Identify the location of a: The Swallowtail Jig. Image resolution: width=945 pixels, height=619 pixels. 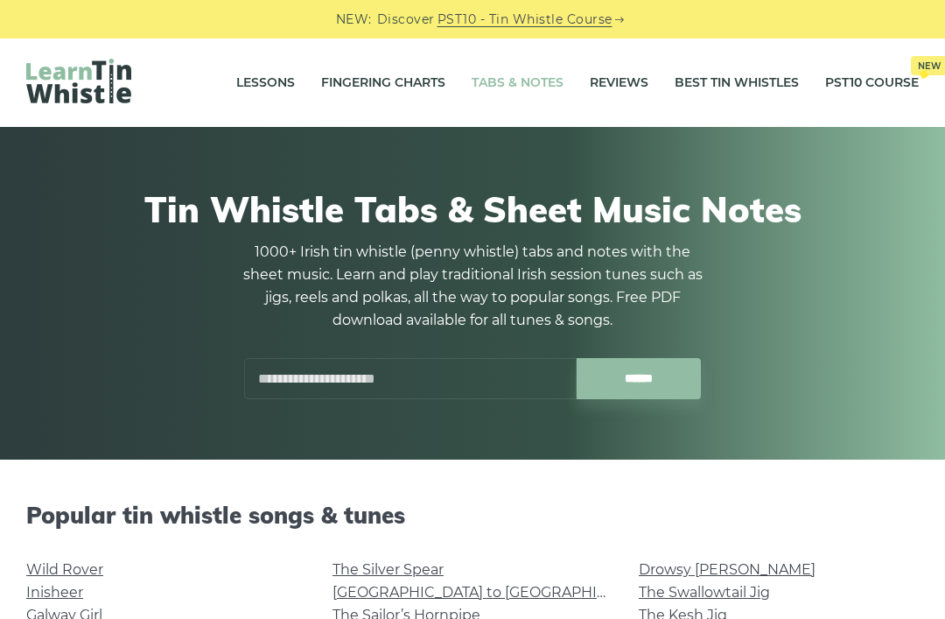
(704, 592).